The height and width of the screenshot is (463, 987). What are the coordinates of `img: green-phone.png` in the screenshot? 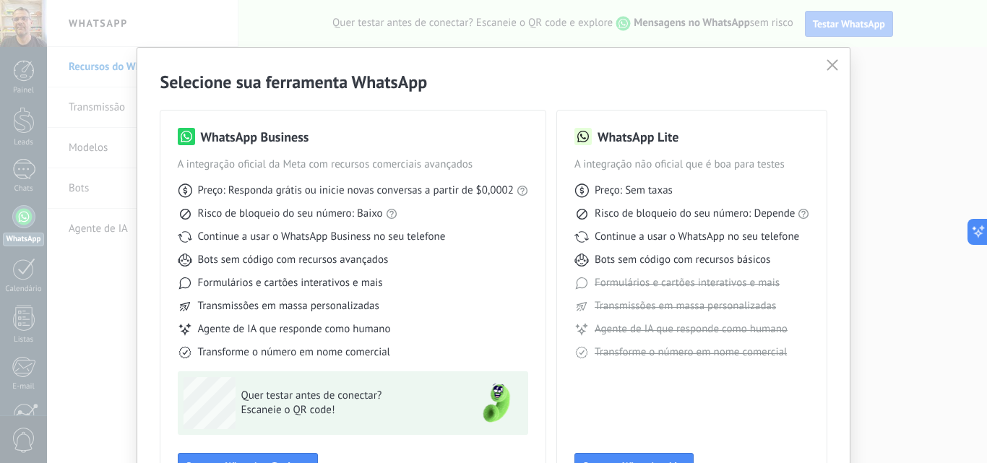 It's located at (496, 403).